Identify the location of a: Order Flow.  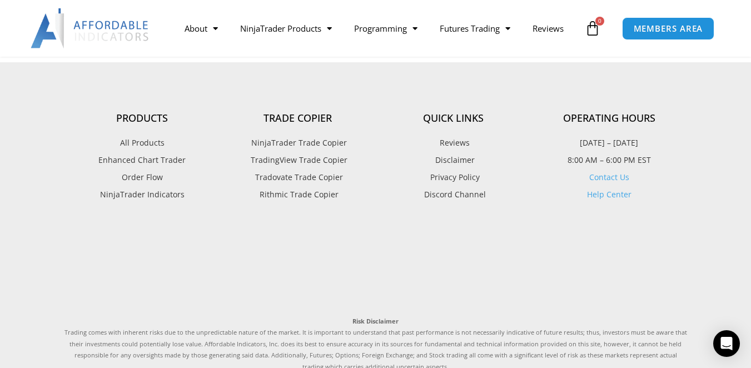
(142, 177).